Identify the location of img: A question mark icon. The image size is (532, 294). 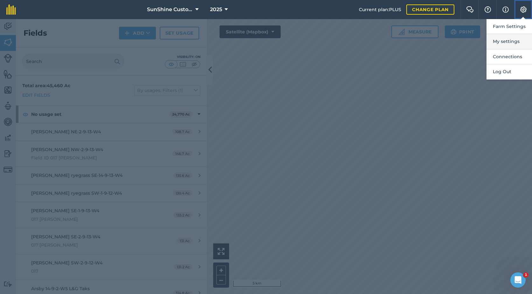
(488, 10).